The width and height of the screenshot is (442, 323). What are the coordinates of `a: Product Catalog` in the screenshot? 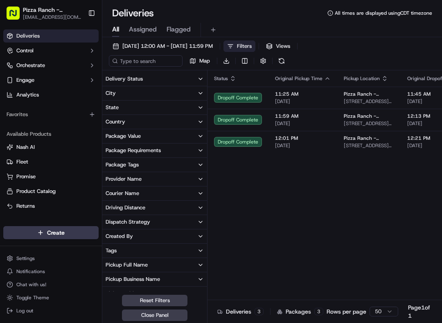 It's located at (51, 191).